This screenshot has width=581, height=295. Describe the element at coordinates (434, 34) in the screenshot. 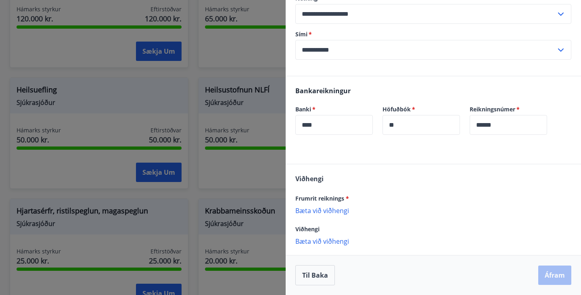

I see `label: Sími` at that location.